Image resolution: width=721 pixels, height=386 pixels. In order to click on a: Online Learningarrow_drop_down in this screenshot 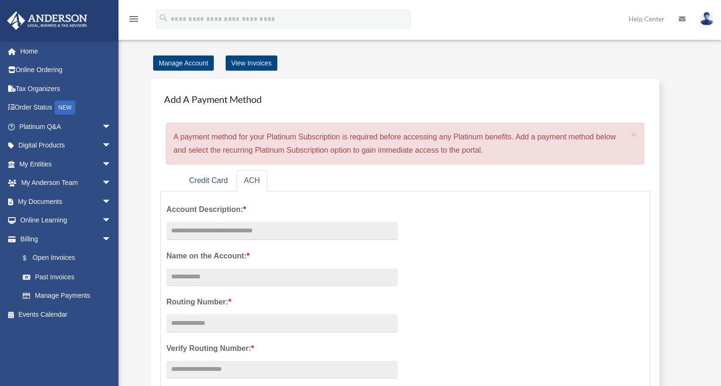, I will do `click(66, 220)`.